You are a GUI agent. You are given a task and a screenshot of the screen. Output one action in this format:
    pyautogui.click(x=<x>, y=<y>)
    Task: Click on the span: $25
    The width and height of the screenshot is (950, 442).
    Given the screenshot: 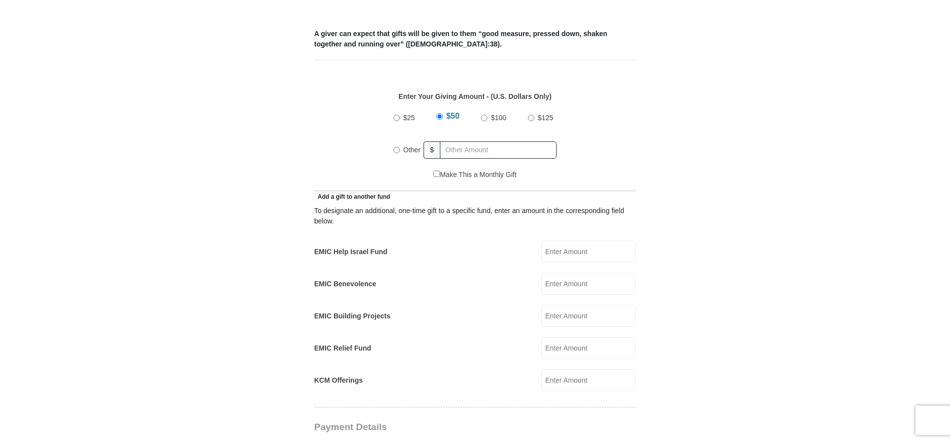 What is the action you would take?
    pyautogui.click(x=409, y=118)
    